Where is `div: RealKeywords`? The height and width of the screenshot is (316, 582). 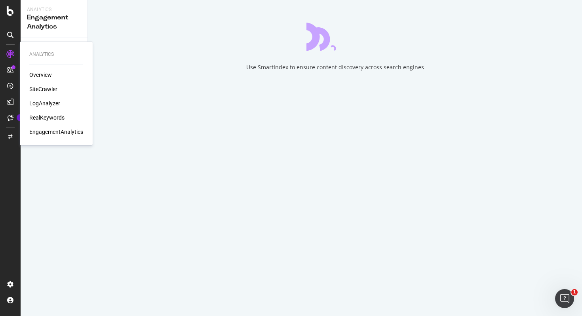 div: RealKeywords is located at coordinates (47, 118).